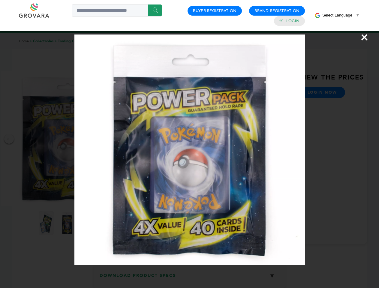 The width and height of the screenshot is (379, 288). Describe the element at coordinates (293, 21) in the screenshot. I see `a: Login` at that location.